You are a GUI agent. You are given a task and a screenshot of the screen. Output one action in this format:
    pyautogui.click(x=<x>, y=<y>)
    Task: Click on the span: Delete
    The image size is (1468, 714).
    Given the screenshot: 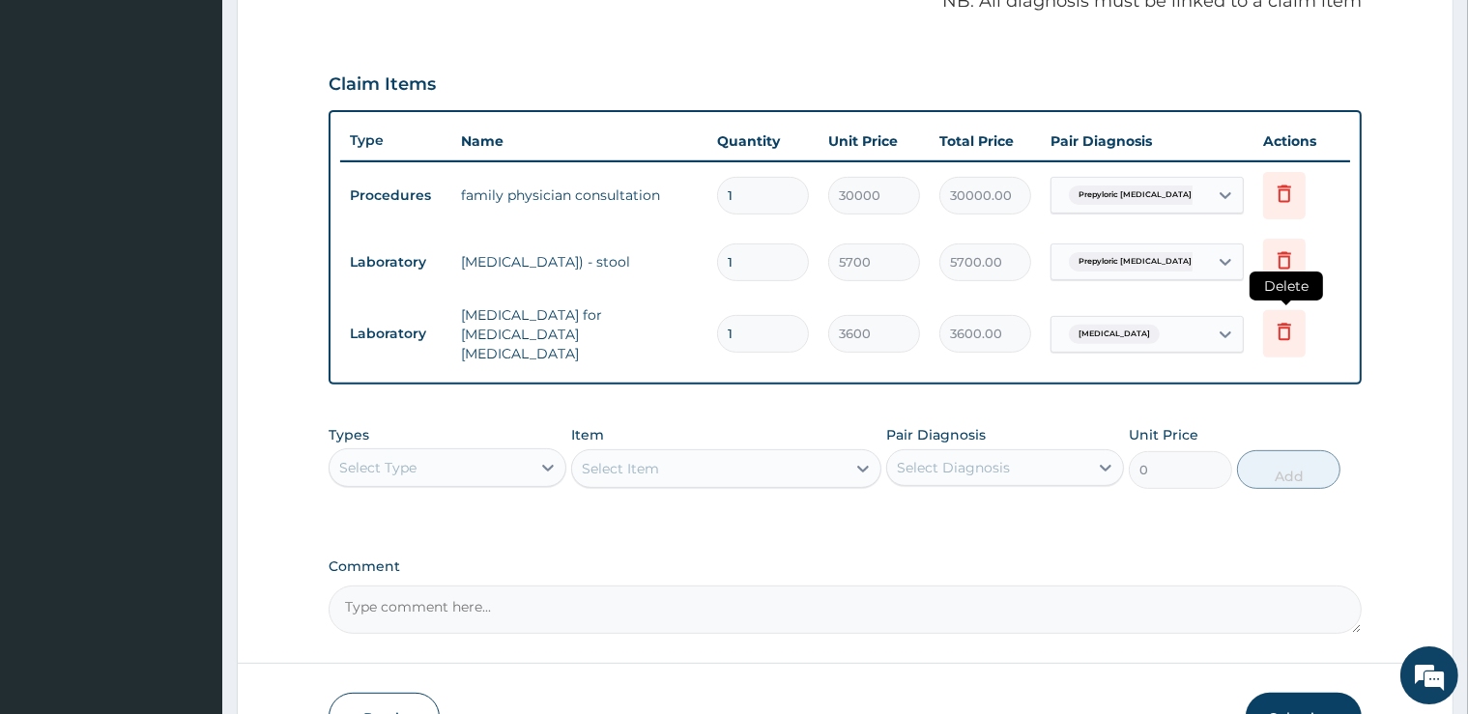 What is the action you would take?
    pyautogui.click(x=1286, y=286)
    